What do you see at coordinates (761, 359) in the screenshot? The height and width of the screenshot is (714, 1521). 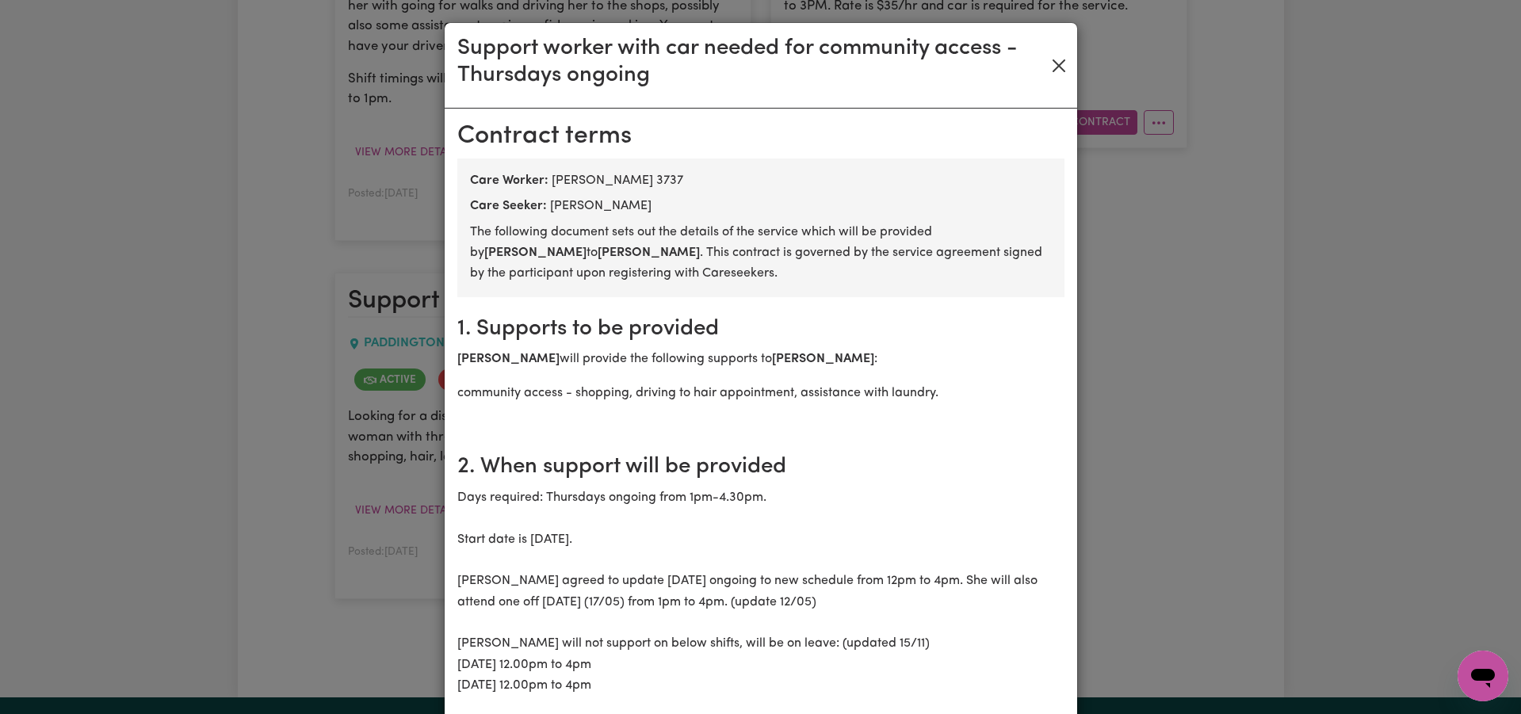 I see `p: will provide the following supports to :` at bounding box center [761, 359].